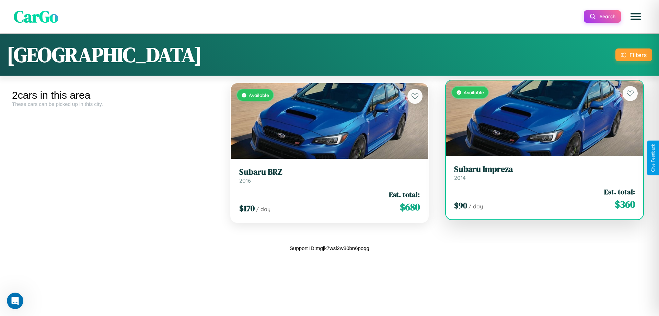  I want to click on div: 2 cars in this area, so click(114, 95).